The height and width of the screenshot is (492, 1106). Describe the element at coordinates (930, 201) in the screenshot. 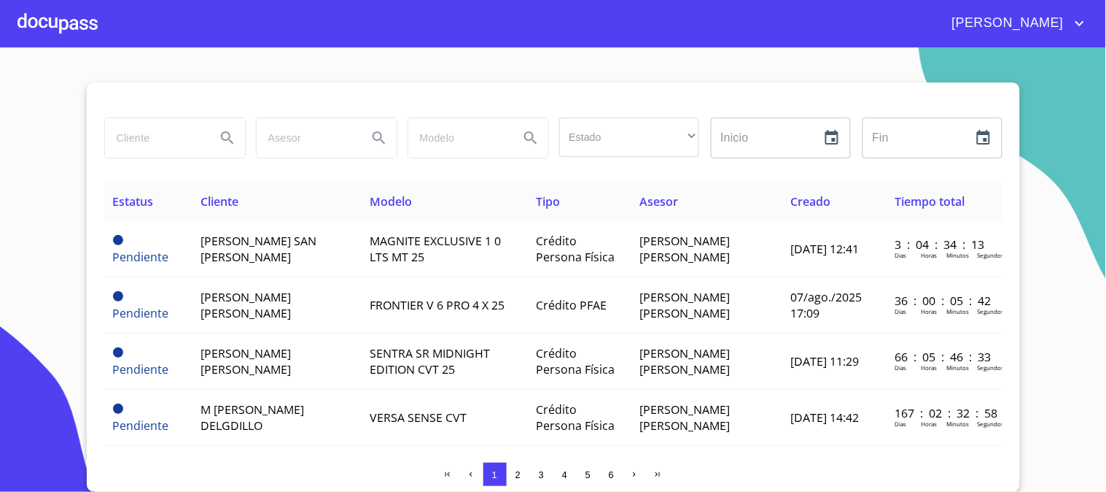

I see `span: Tiempo total` at that location.